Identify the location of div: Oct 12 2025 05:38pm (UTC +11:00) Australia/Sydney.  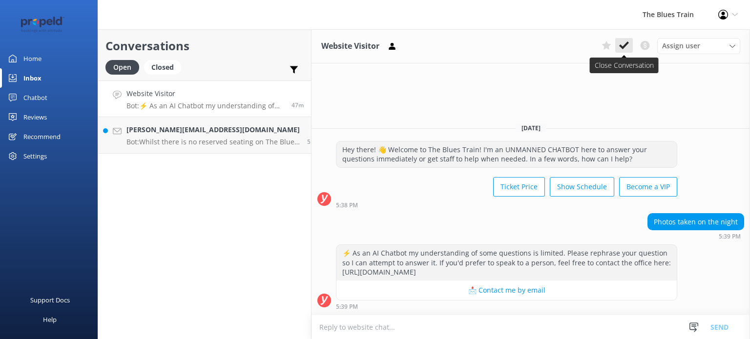
(506, 205).